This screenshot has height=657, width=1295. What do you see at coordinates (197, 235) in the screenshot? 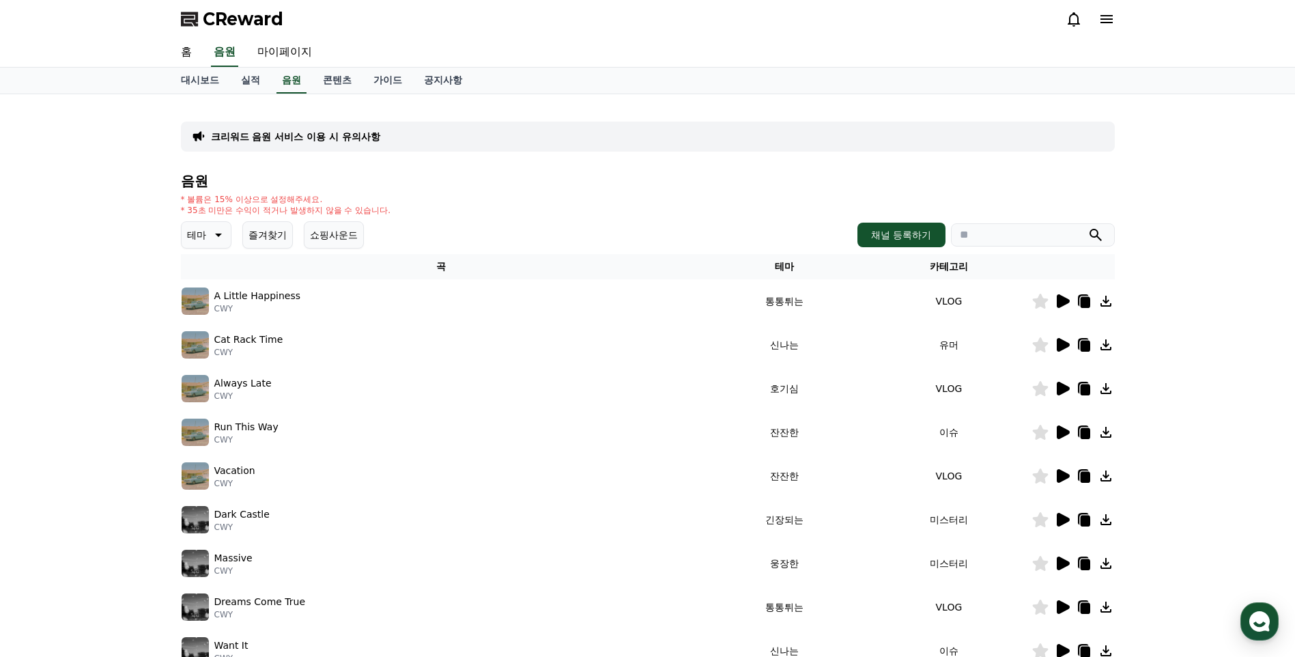
I see `p: 테마` at bounding box center [197, 235].